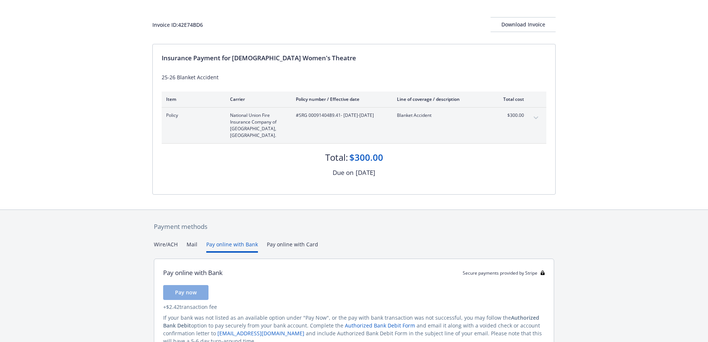 The height and width of the screenshot is (342, 708). I want to click on div: Total:, so click(336, 157).